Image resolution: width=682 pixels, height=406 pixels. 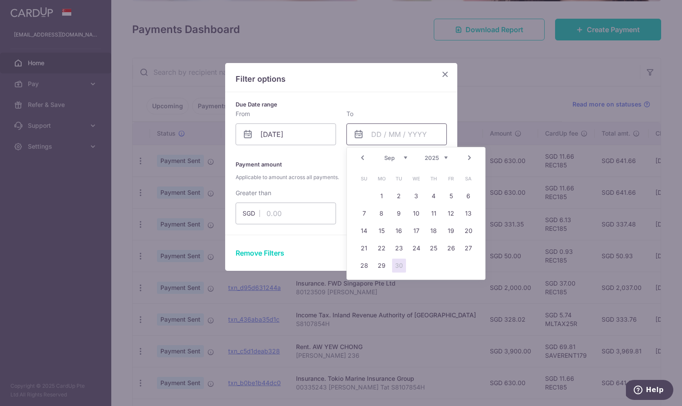 I want to click on span: SGD, so click(x=251, y=213).